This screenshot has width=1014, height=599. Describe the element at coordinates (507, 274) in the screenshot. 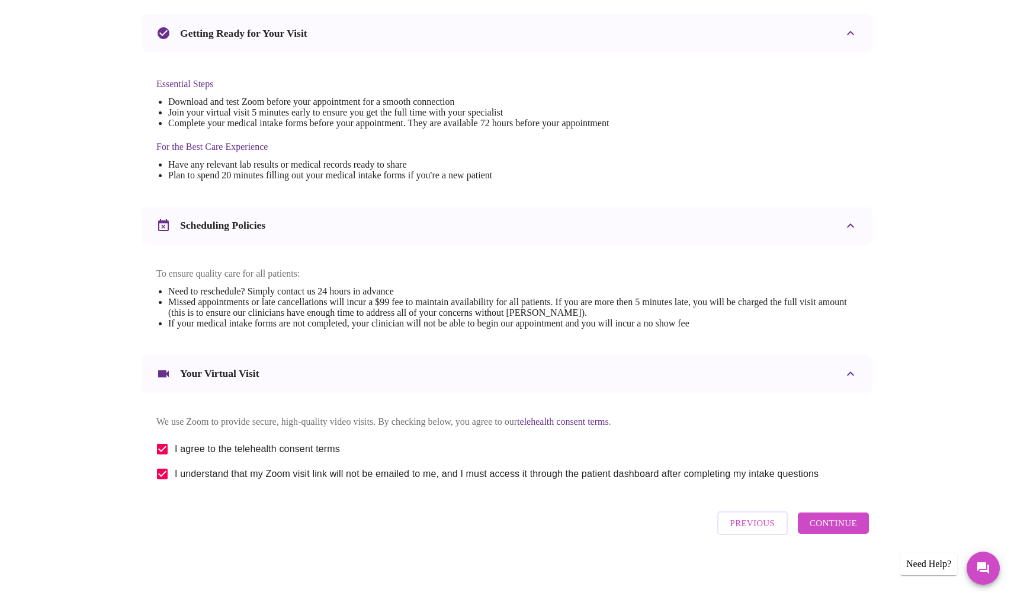

I see `p: To ensure quality care for all patients:` at that location.